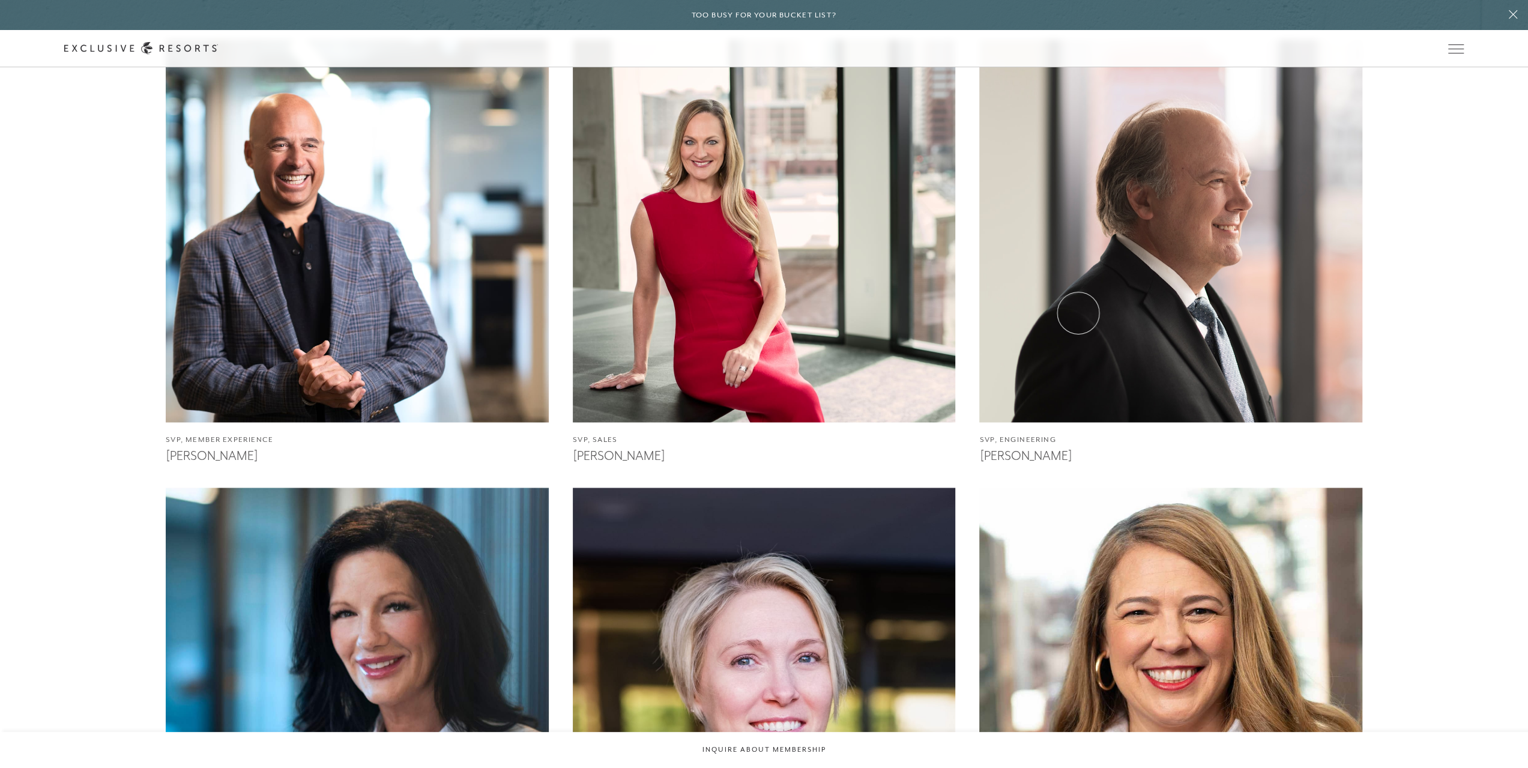 This screenshot has width=1528, height=768. What do you see at coordinates (764, 15) in the screenshot?
I see `h6: Too busy for your bucket list?` at bounding box center [764, 15].